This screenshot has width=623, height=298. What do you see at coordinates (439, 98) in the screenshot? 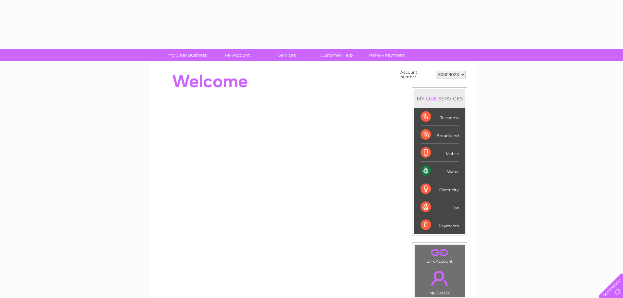
I see `div: MY SERVICES` at bounding box center [439, 98].